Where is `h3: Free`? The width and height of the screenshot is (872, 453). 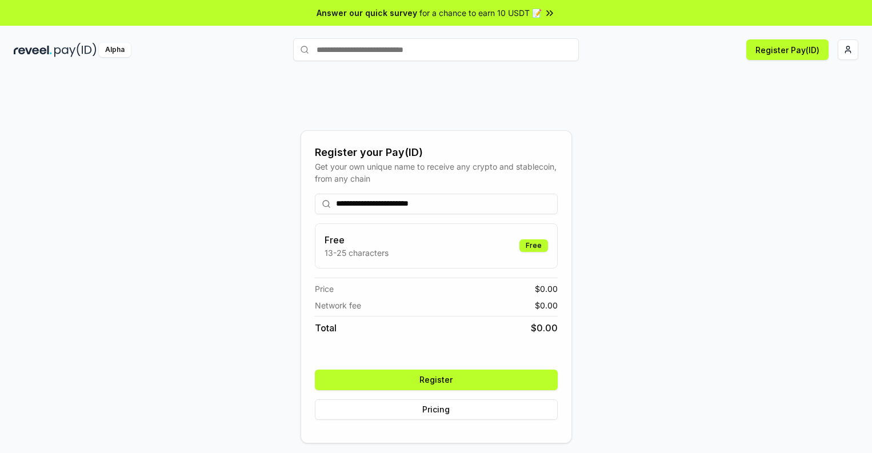
h3: Free is located at coordinates (357, 240).